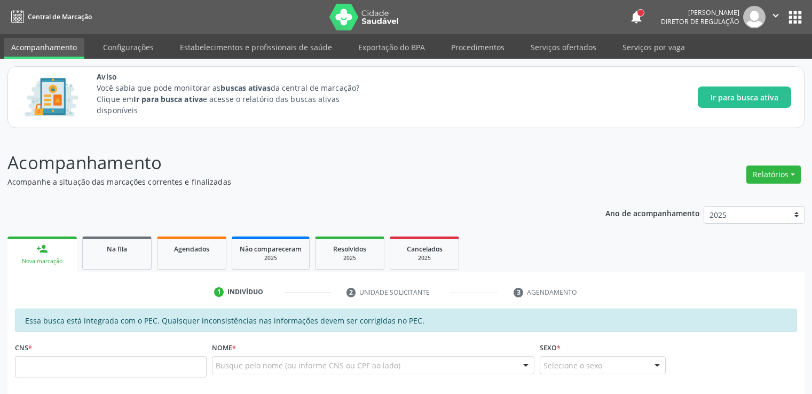 This screenshot has width=812, height=394. Describe the element at coordinates (117, 249) in the screenshot. I see `span: Na fila` at that location.